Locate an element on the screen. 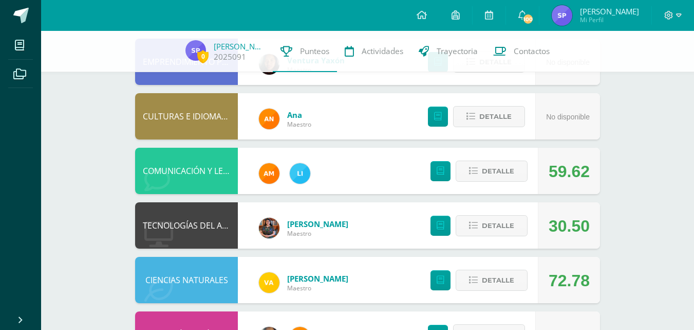 The image size is (694, 330). span: Mi Perfil is located at coordinates (610, 20).